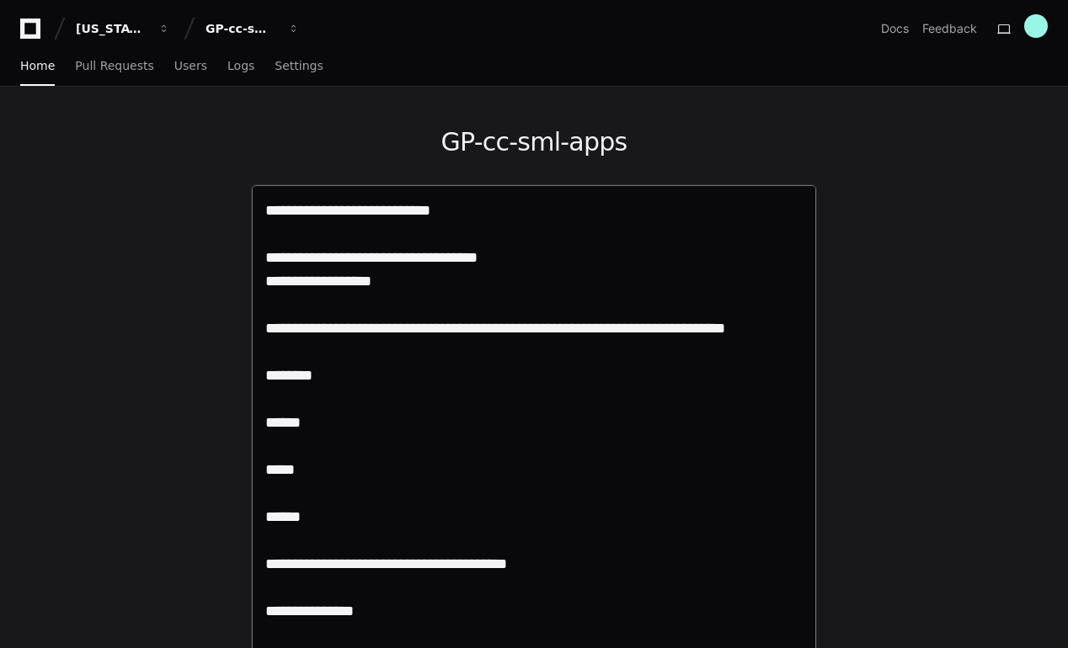 Image resolution: width=1068 pixels, height=648 pixels. Describe the element at coordinates (37, 66) in the screenshot. I see `span: Home` at that location.